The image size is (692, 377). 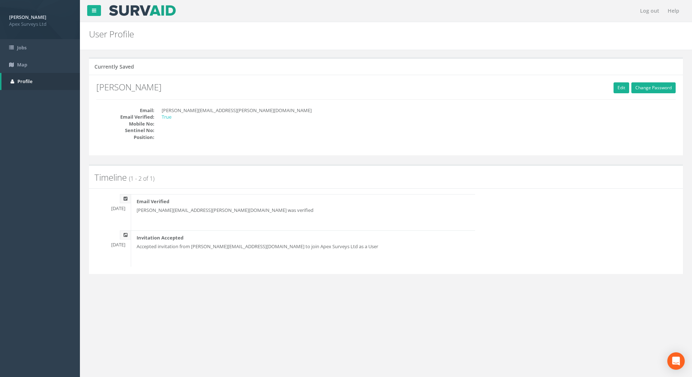 I want to click on a: Edit, so click(x=621, y=88).